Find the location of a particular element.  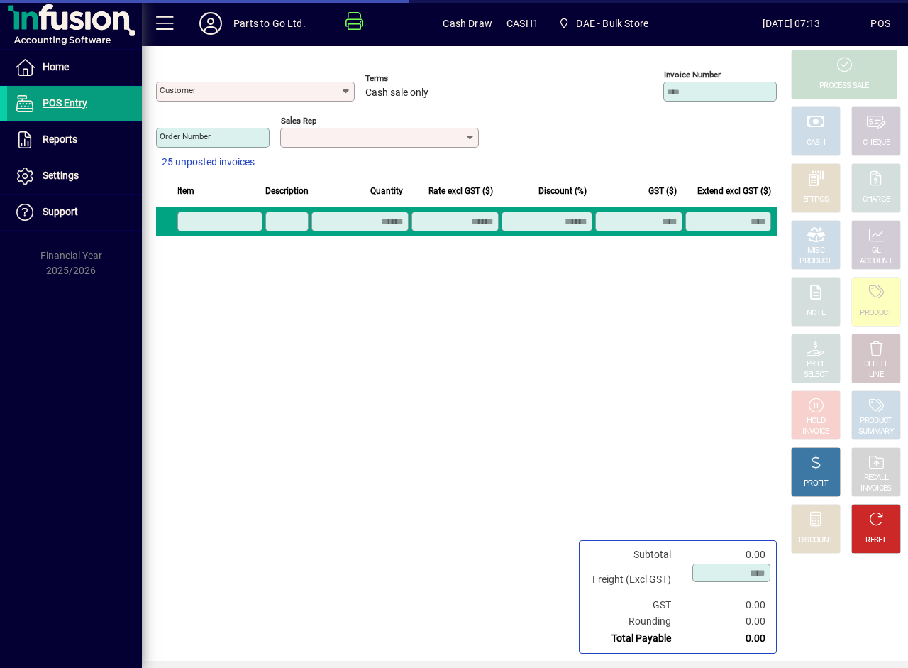

div: RESET is located at coordinates (876, 540).